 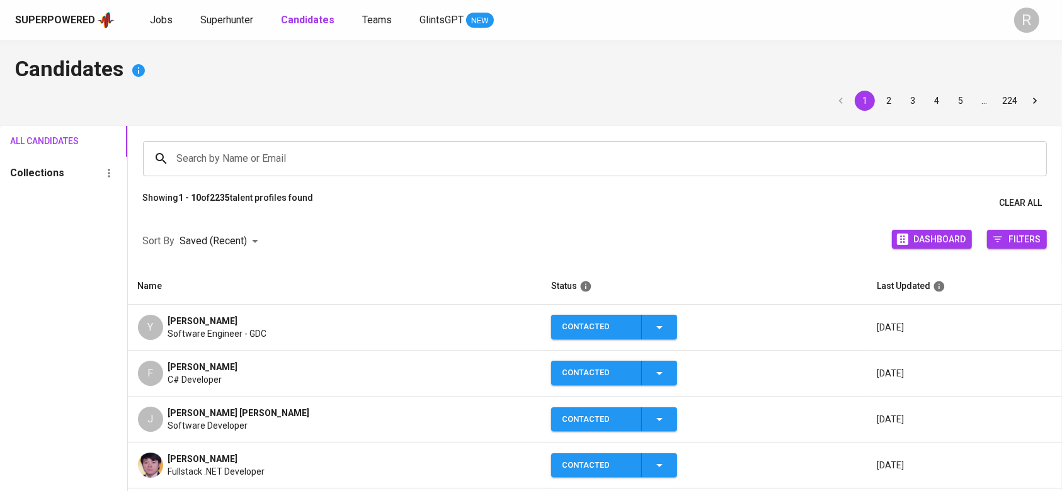 What do you see at coordinates (151, 420) in the screenshot?
I see `div: J` at bounding box center [151, 420].